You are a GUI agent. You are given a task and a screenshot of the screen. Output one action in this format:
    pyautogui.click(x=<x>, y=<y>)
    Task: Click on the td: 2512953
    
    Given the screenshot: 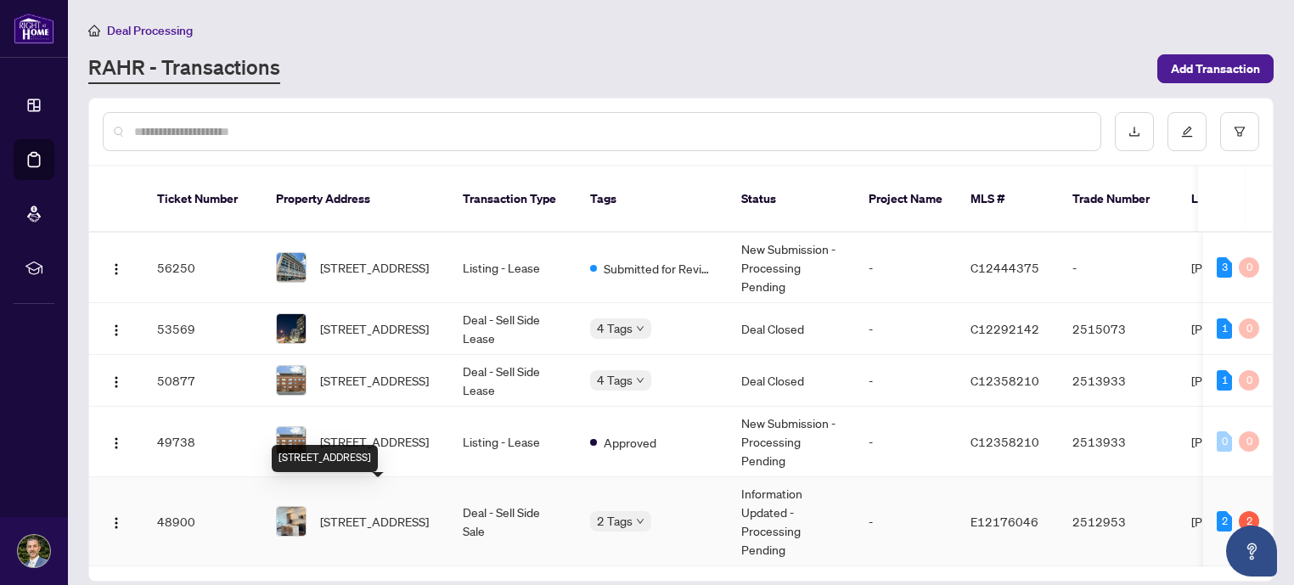 What is the action you would take?
    pyautogui.click(x=1118, y=521)
    